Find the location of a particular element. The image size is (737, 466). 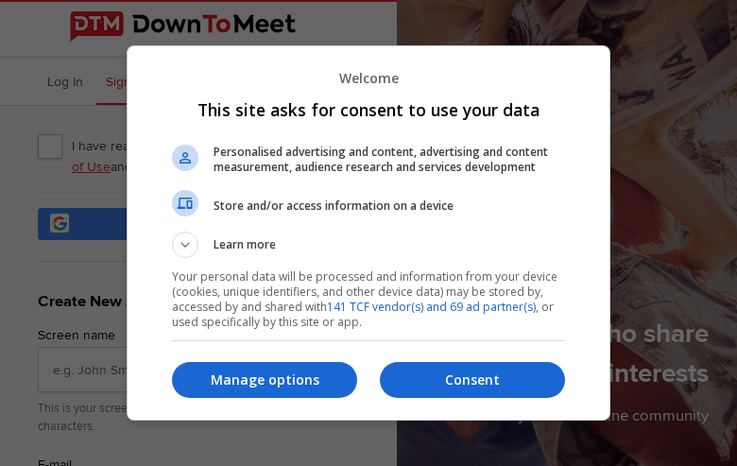

button: Consent is located at coordinates (472, 380).